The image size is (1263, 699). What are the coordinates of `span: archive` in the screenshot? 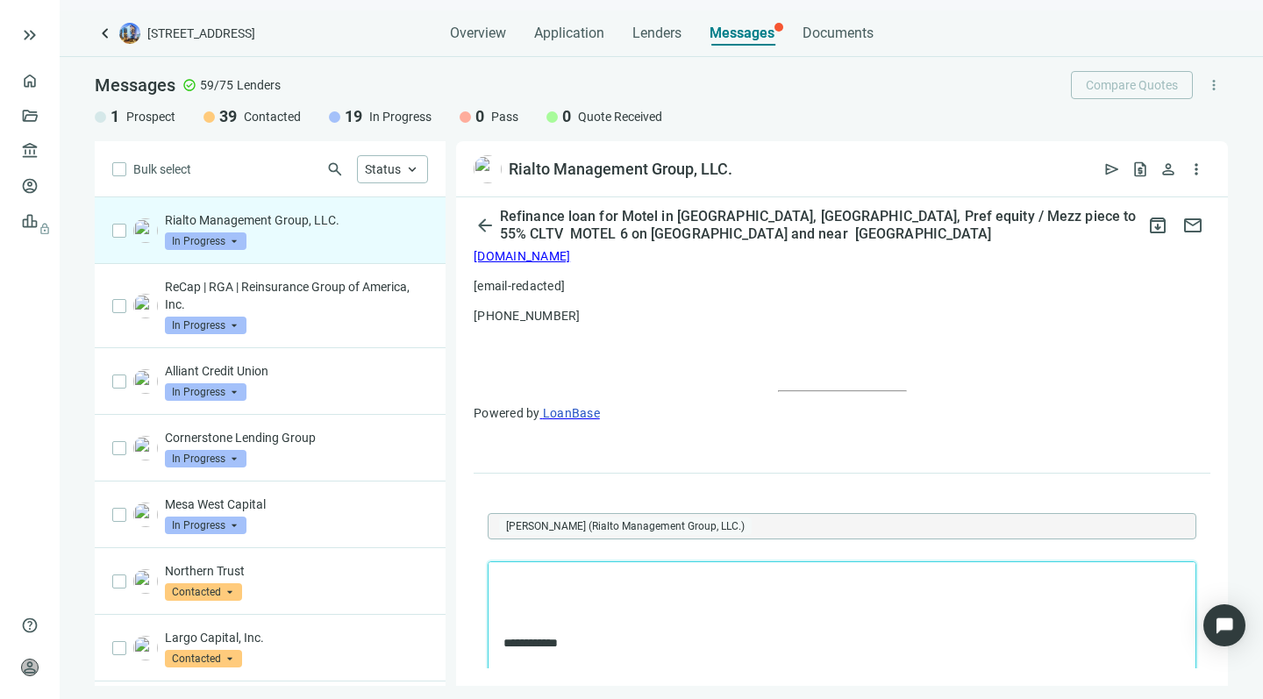 It's located at (1157, 225).